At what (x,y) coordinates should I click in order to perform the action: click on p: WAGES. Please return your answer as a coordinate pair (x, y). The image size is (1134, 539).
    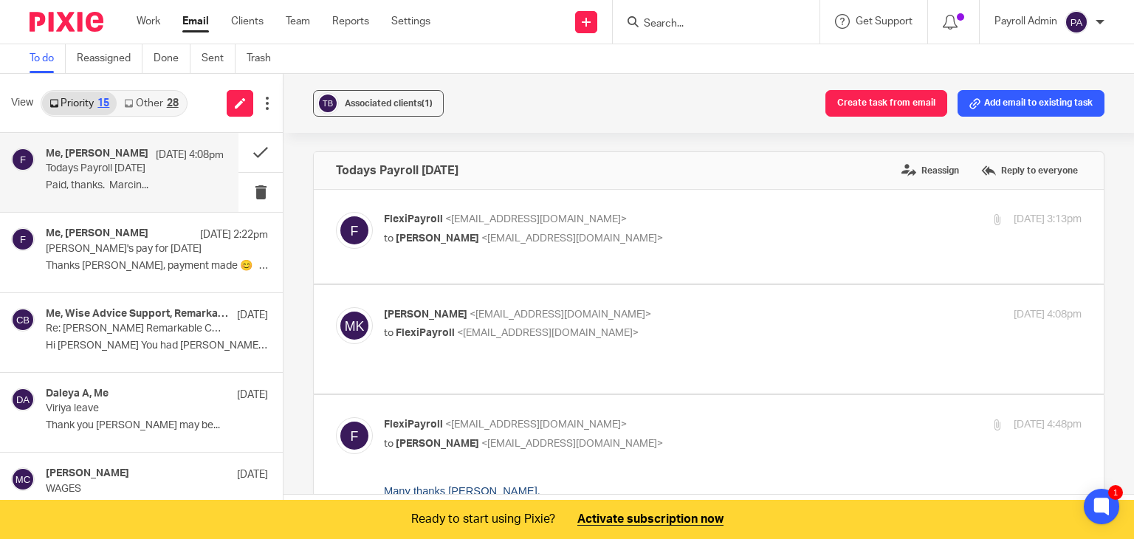
    Looking at the image, I should click on (134, 489).